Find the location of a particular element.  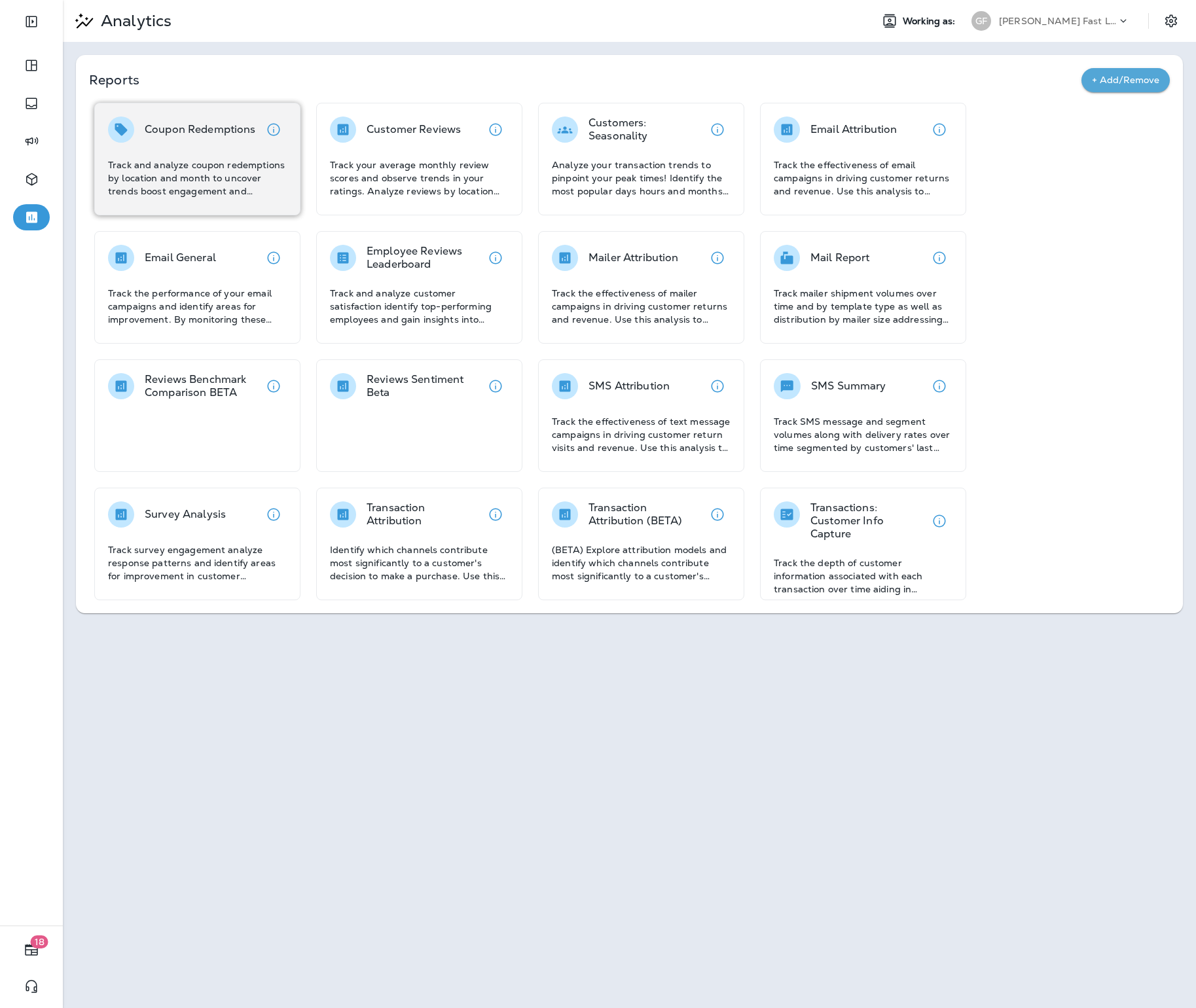

p: Coupon Redemptions is located at coordinates (200, 130).